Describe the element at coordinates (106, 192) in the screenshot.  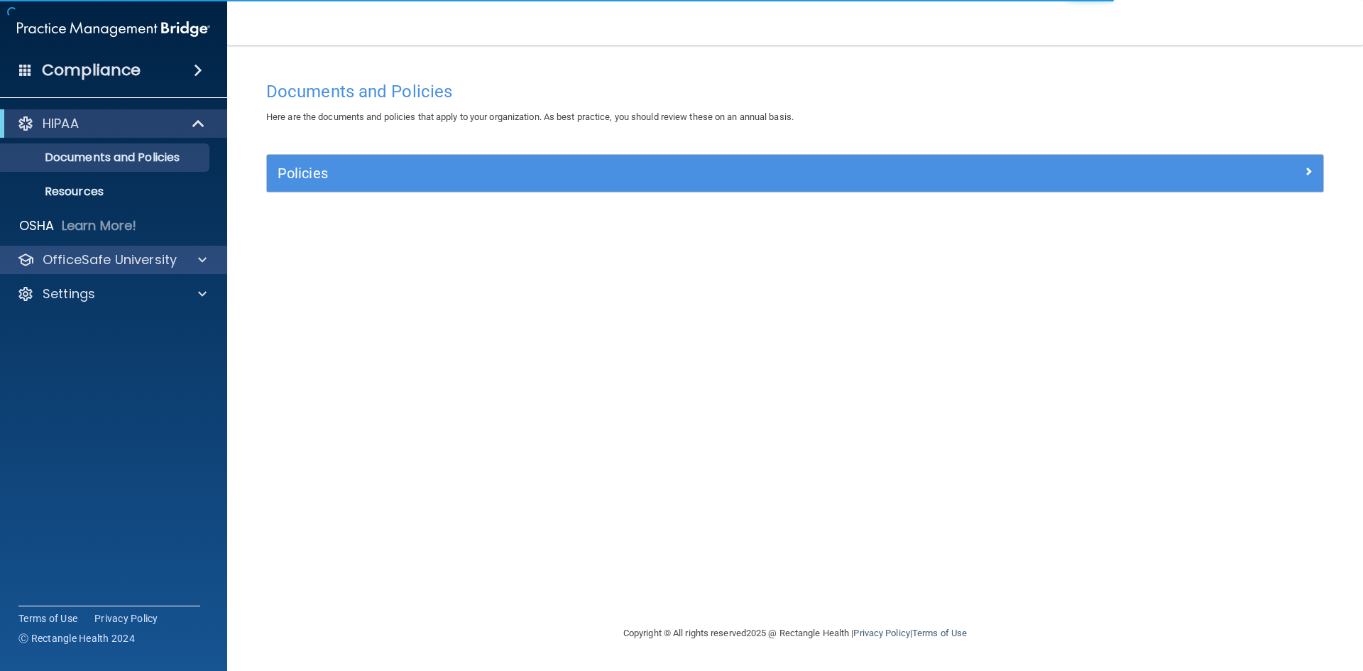
I see `p: Resources` at that location.